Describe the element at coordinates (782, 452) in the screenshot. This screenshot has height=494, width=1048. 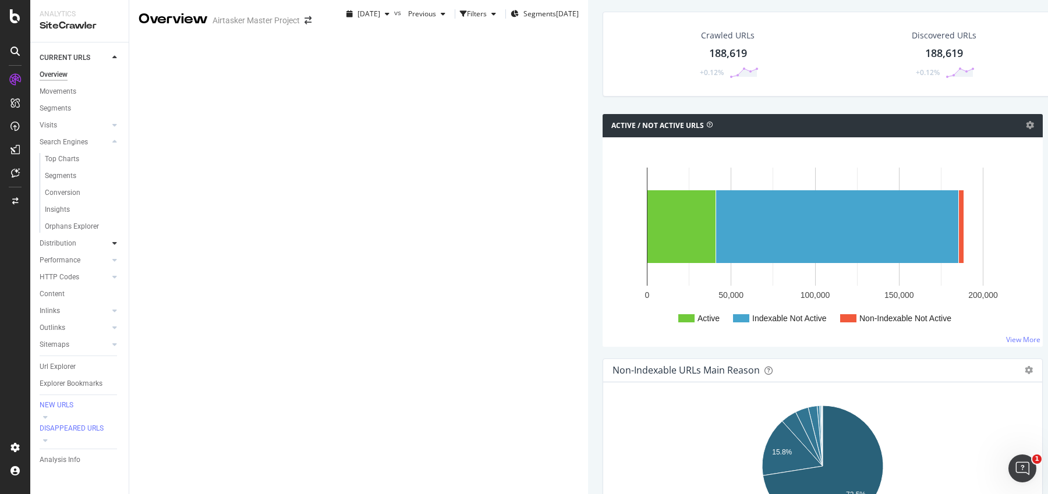
I see `text: 15.8%` at that location.